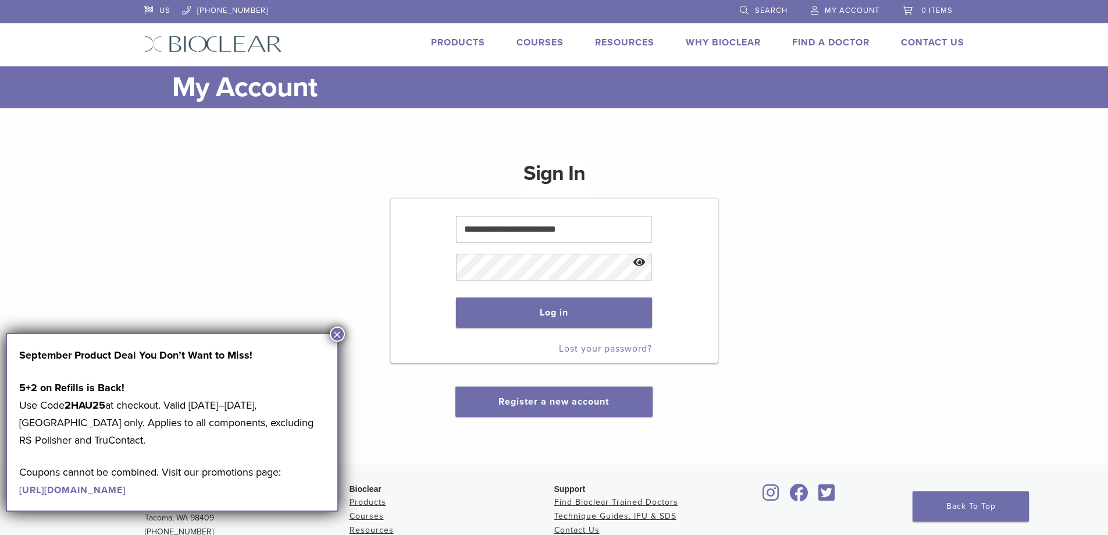 The width and height of the screenshot is (1108, 535). I want to click on a: Why Bioclear, so click(723, 42).